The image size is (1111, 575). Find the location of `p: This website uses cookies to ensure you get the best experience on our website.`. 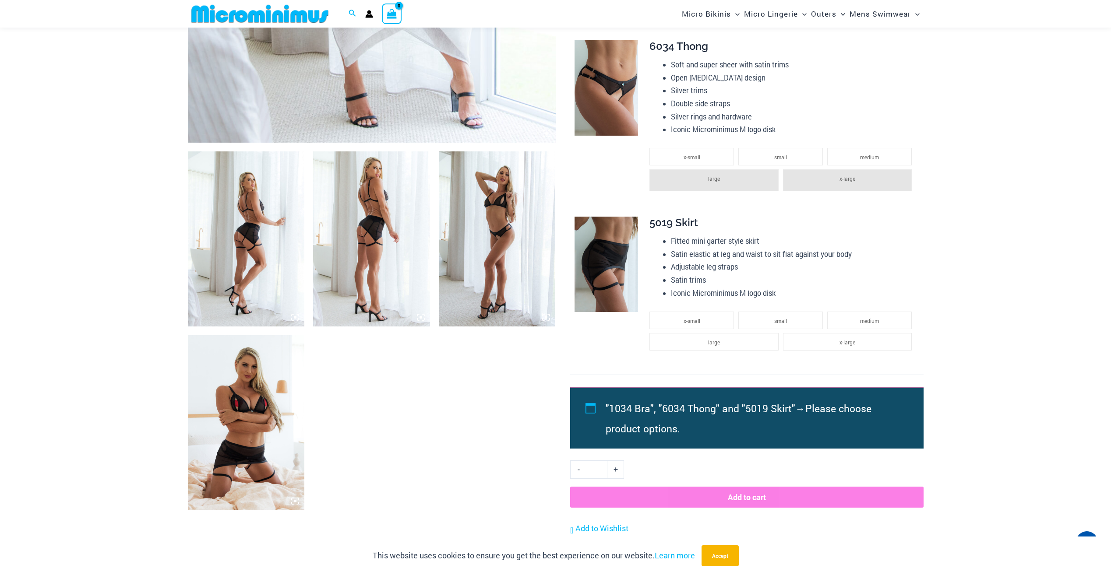

p: This website uses cookies to ensure you get the best experience on our website. is located at coordinates (534, 556).